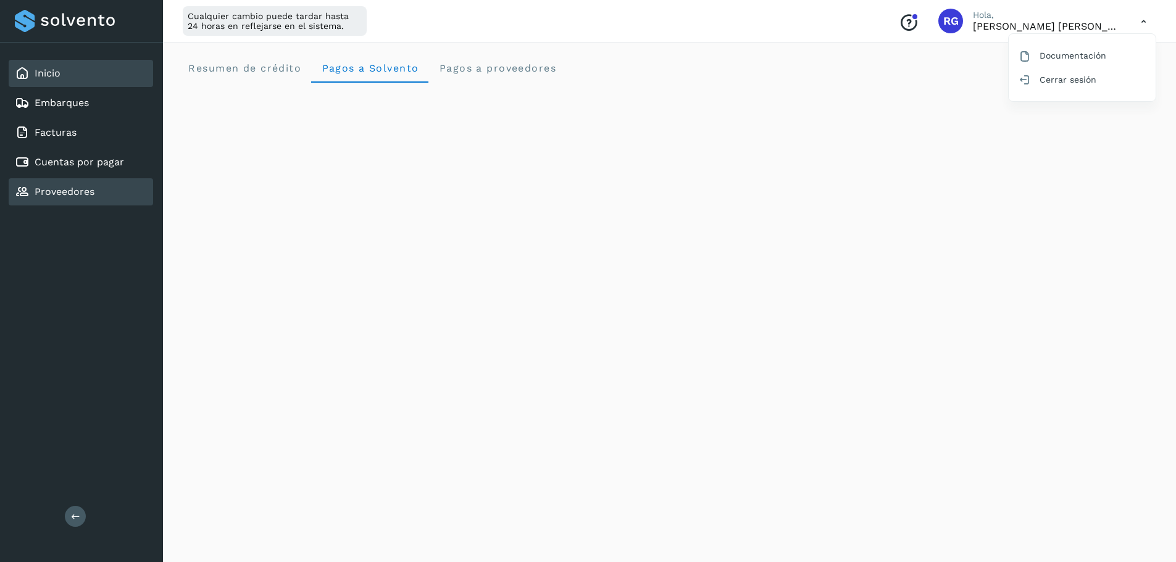  I want to click on div: Proveedores, so click(81, 192).